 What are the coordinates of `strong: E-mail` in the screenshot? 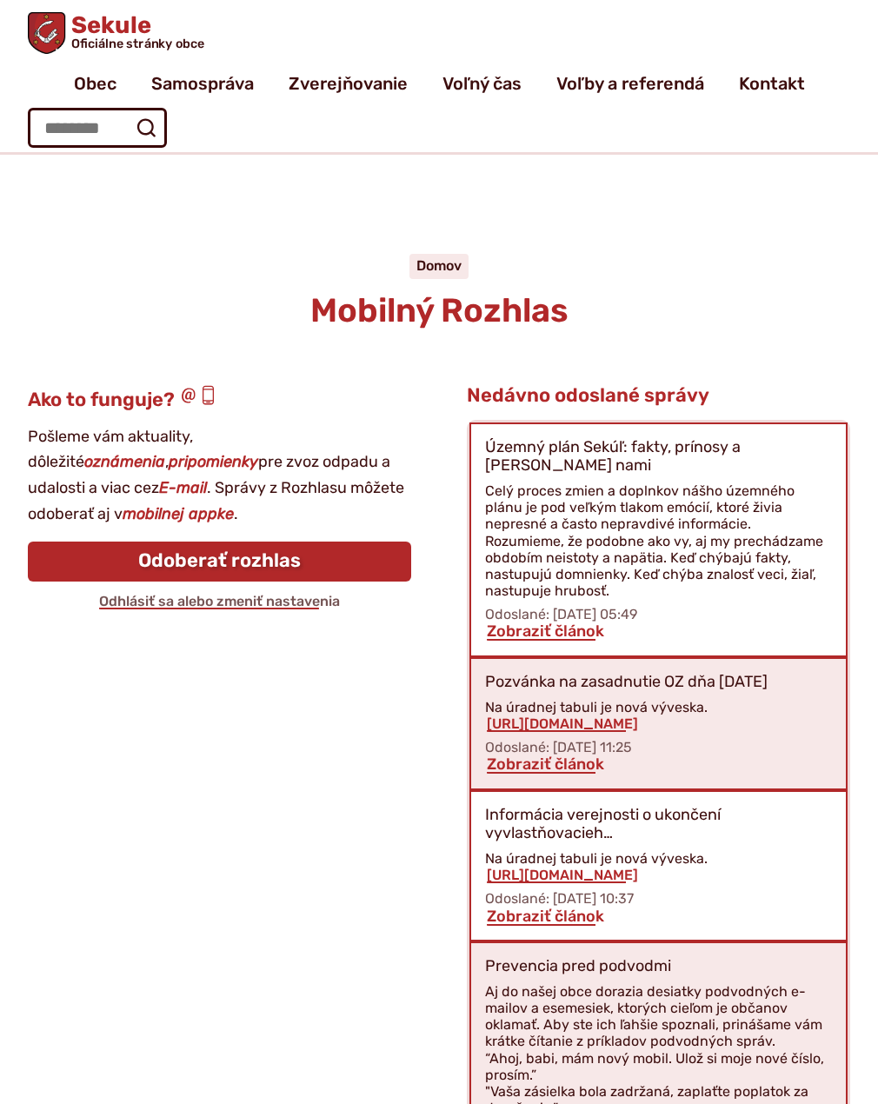 It's located at (183, 488).